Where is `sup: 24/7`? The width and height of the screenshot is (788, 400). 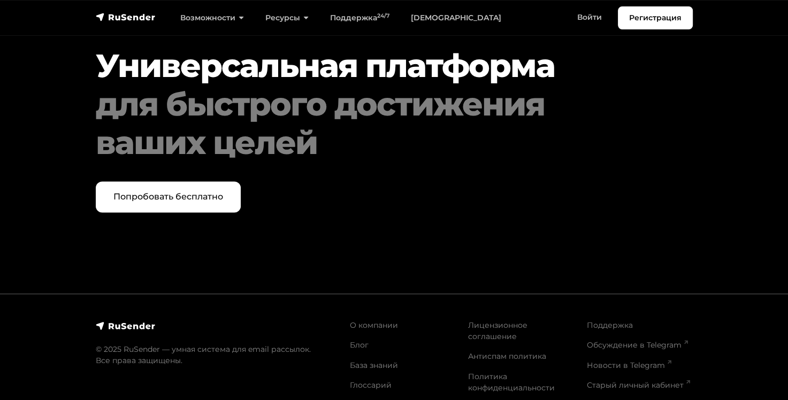
sup: 24/7 is located at coordinates (383, 16).